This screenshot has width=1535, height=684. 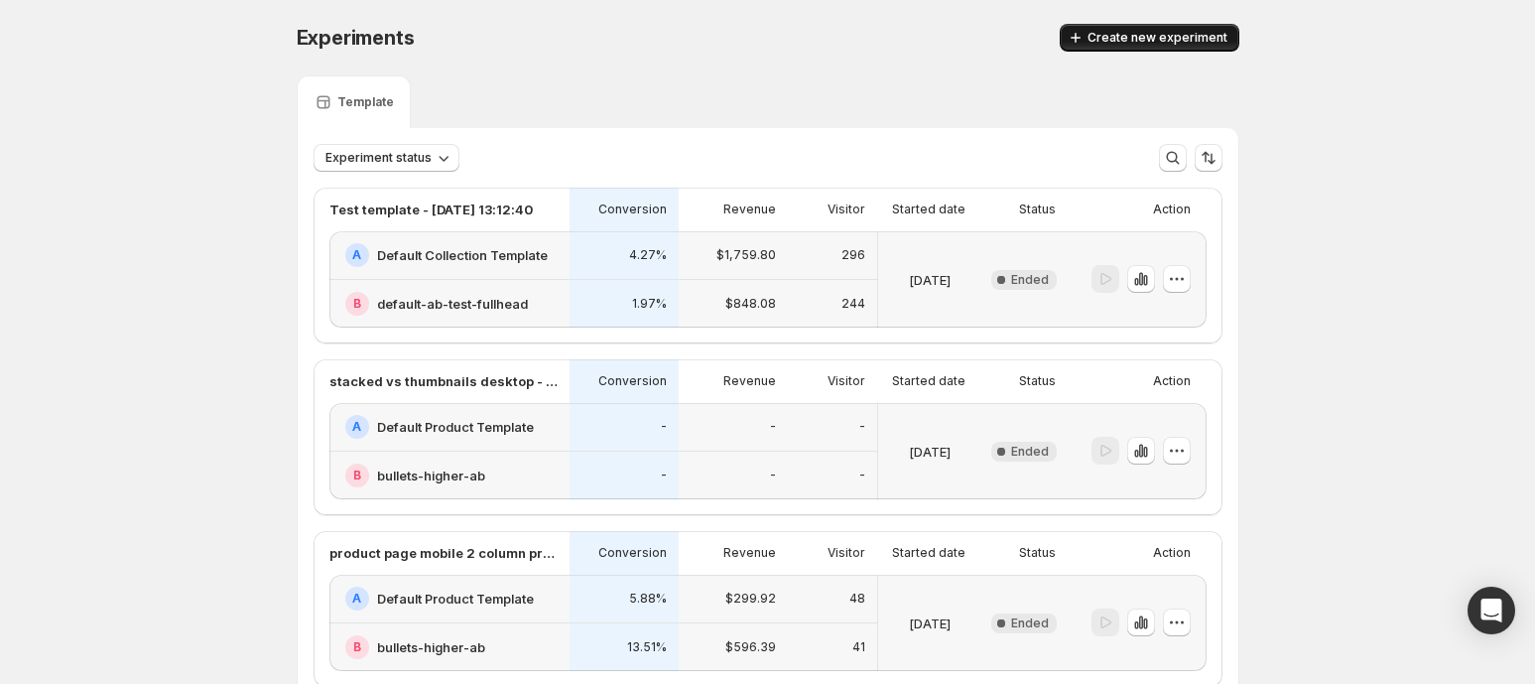 I want to click on p: $1,759.80, so click(x=746, y=255).